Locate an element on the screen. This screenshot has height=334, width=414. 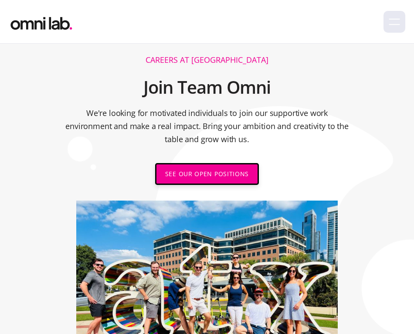
a: SEE OUR OPEN POSITIONS is located at coordinates (207, 174).